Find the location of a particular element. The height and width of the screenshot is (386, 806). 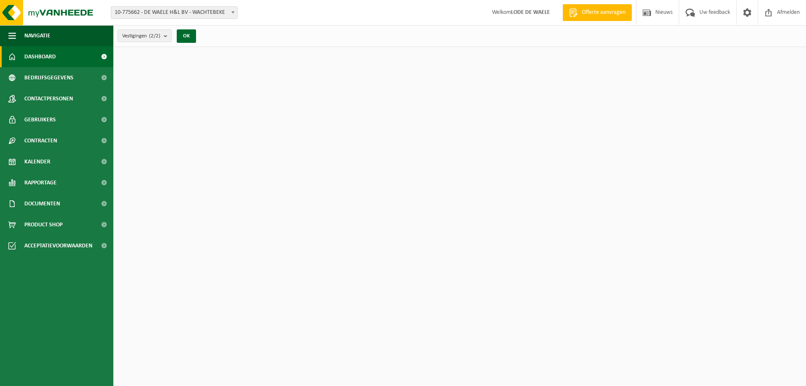

span: Rapportage is located at coordinates (40, 183).